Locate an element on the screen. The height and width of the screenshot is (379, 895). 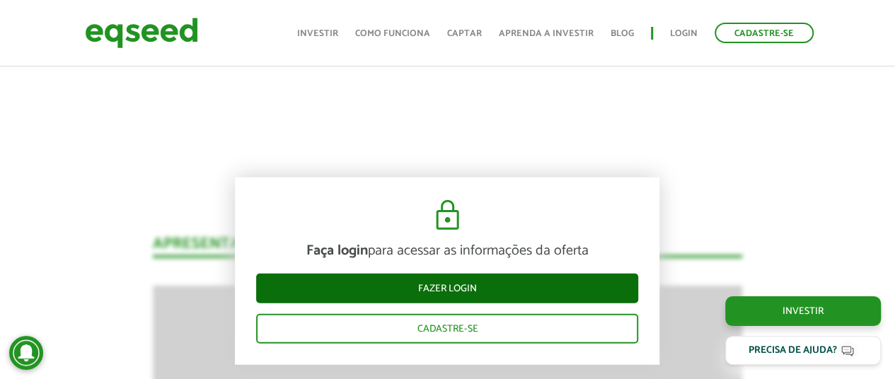
img: EqSeed is located at coordinates (141, 33).